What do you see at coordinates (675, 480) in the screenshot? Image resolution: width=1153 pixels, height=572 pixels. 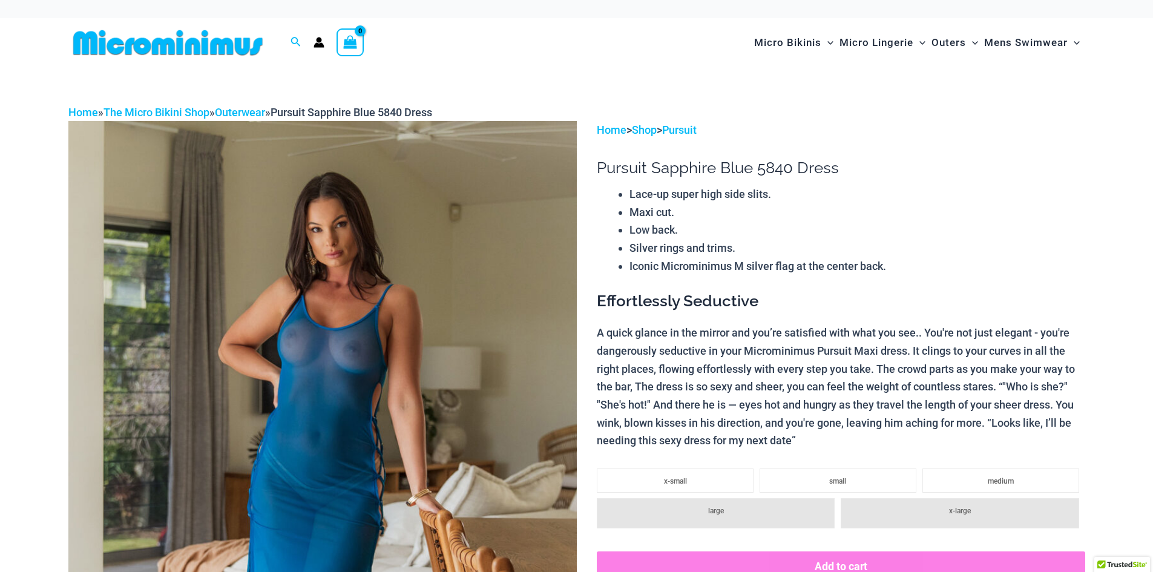 I see `li: x-small` at bounding box center [675, 480].